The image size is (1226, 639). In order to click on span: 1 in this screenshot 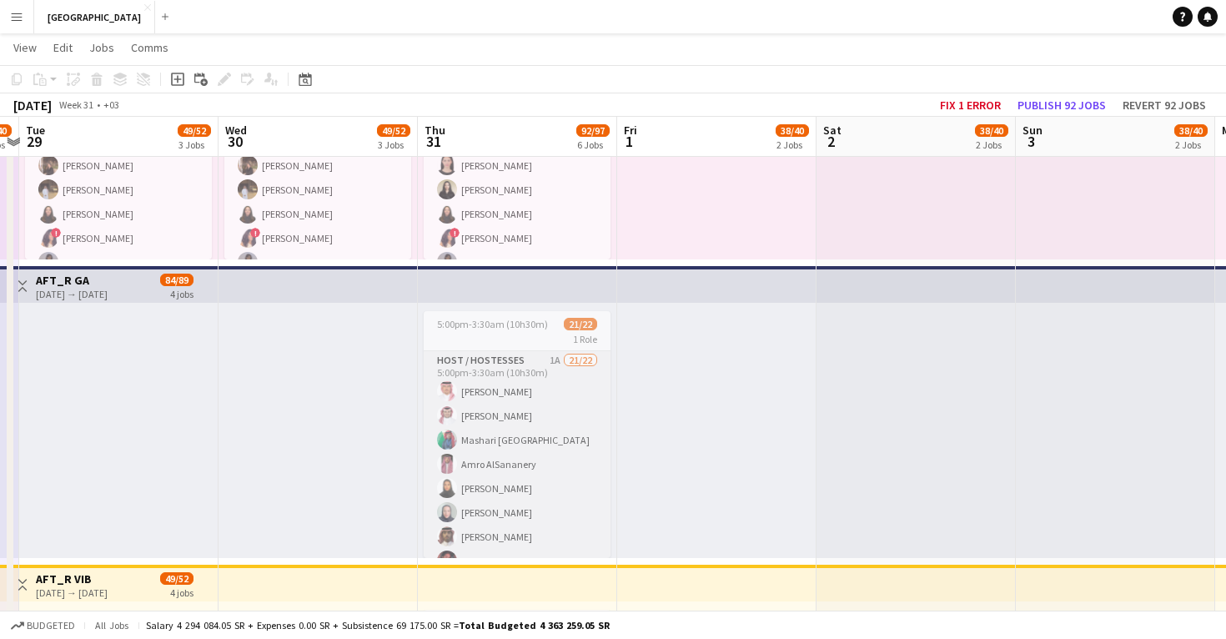, I will do `click(629, 141)`.